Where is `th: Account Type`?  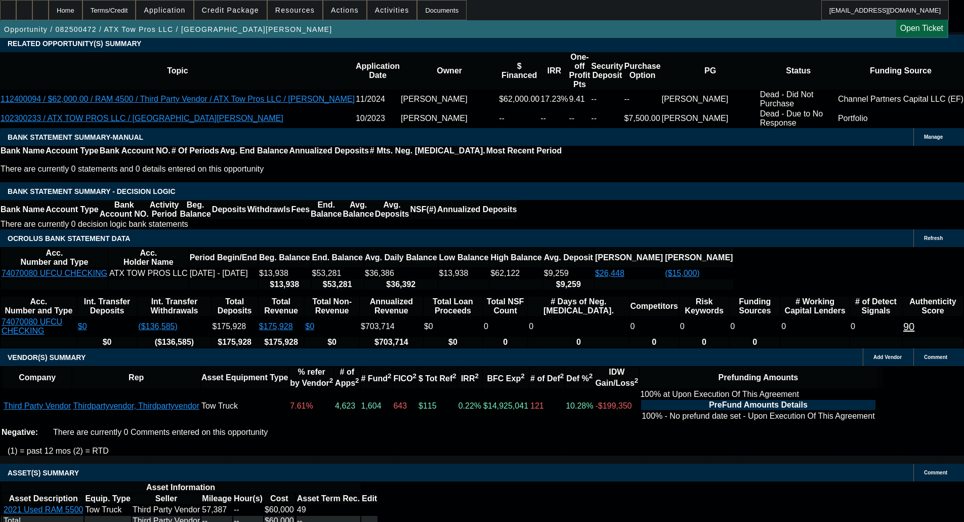 th: Account Type is located at coordinates (72, 210).